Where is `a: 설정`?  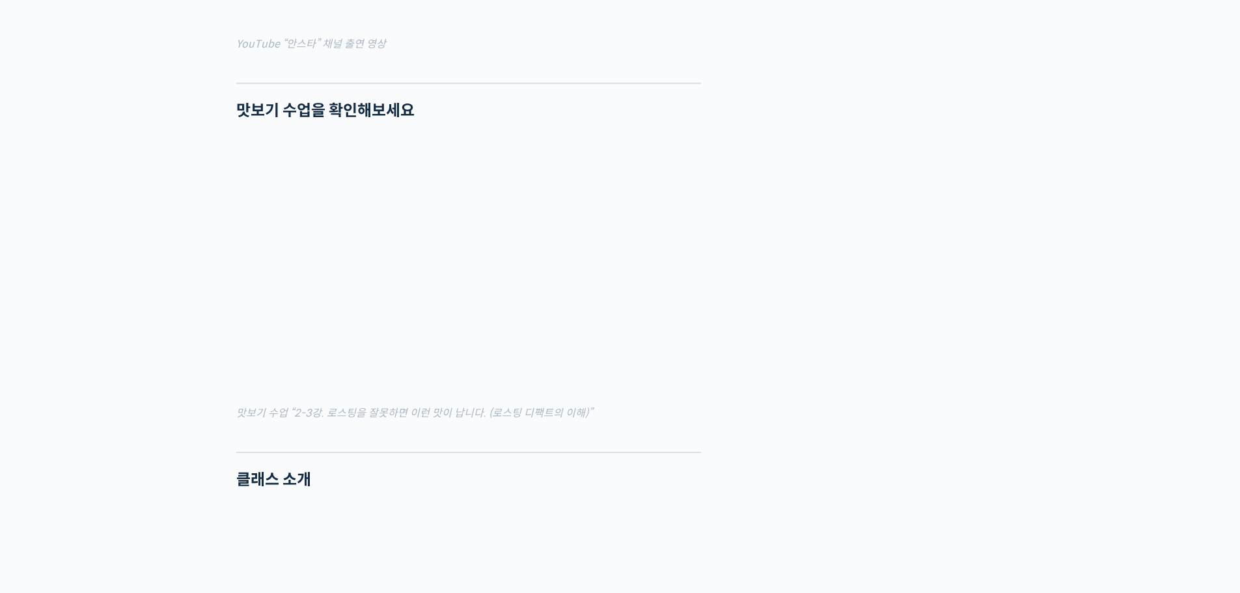 a: 설정 is located at coordinates (209, 429).